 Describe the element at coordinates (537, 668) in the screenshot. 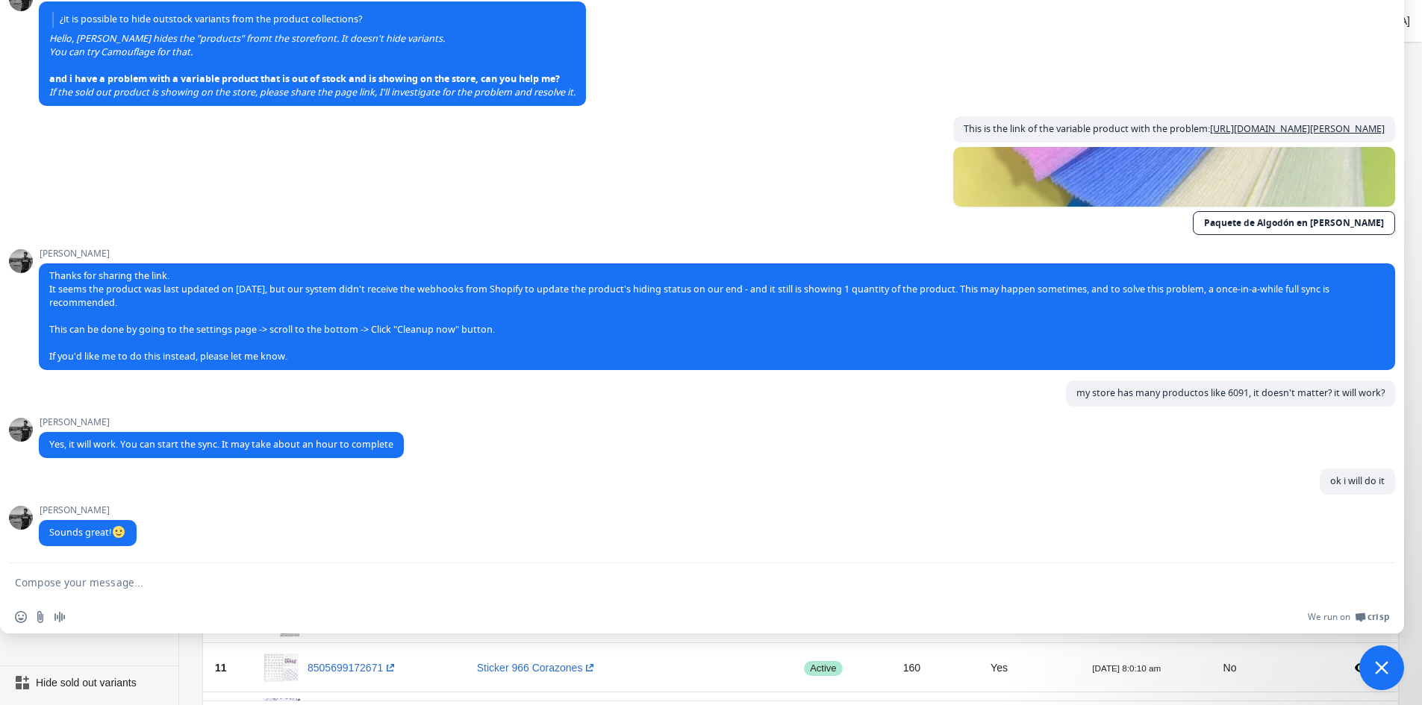

I see `a: Sticker 966 Corazones(opens a new window)` at that location.